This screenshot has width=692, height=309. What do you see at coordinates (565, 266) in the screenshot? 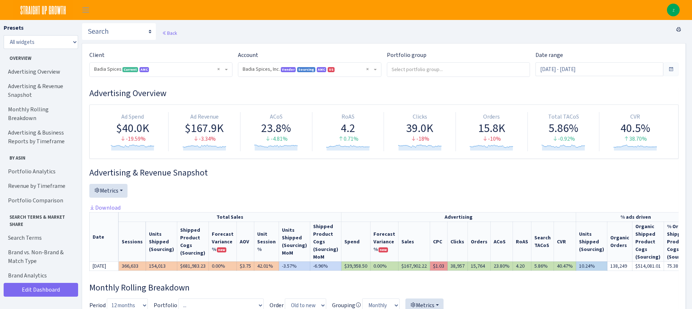
I see `td: 40.47%` at bounding box center [565, 266].